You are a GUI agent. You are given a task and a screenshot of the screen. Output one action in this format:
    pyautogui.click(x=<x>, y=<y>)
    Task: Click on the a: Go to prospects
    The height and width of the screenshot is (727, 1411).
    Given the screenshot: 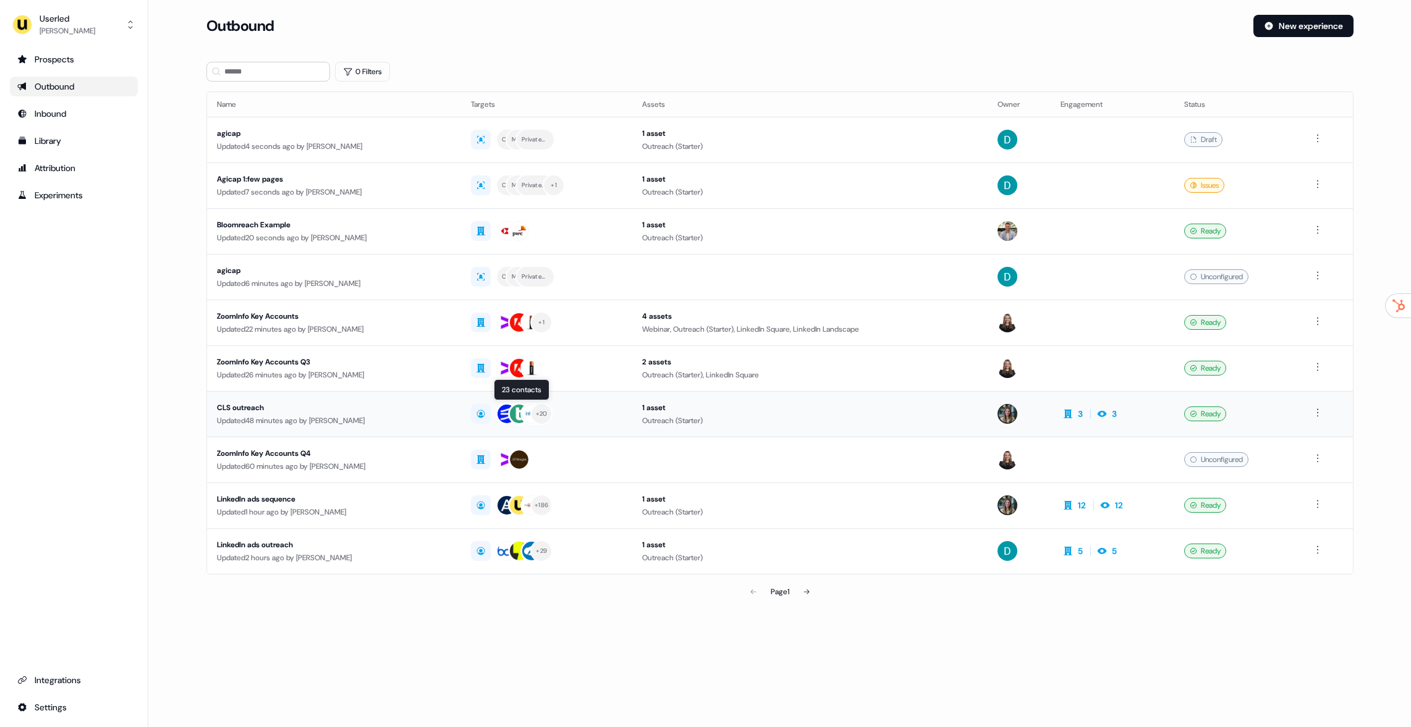 What is the action you would take?
    pyautogui.click(x=74, y=59)
    